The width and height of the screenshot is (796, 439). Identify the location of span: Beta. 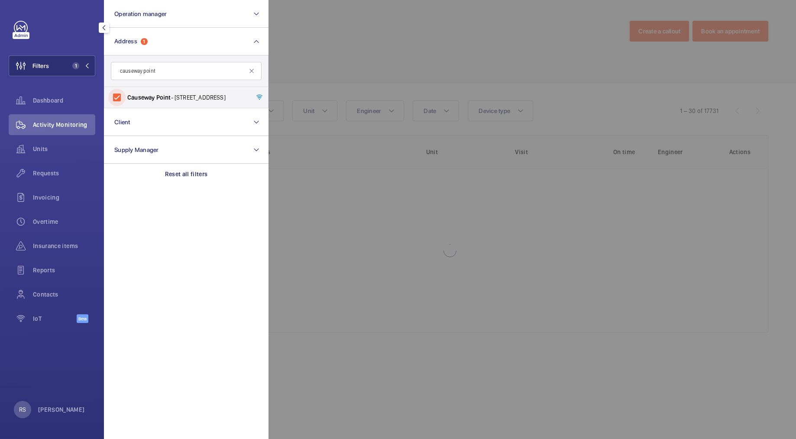
(82, 319).